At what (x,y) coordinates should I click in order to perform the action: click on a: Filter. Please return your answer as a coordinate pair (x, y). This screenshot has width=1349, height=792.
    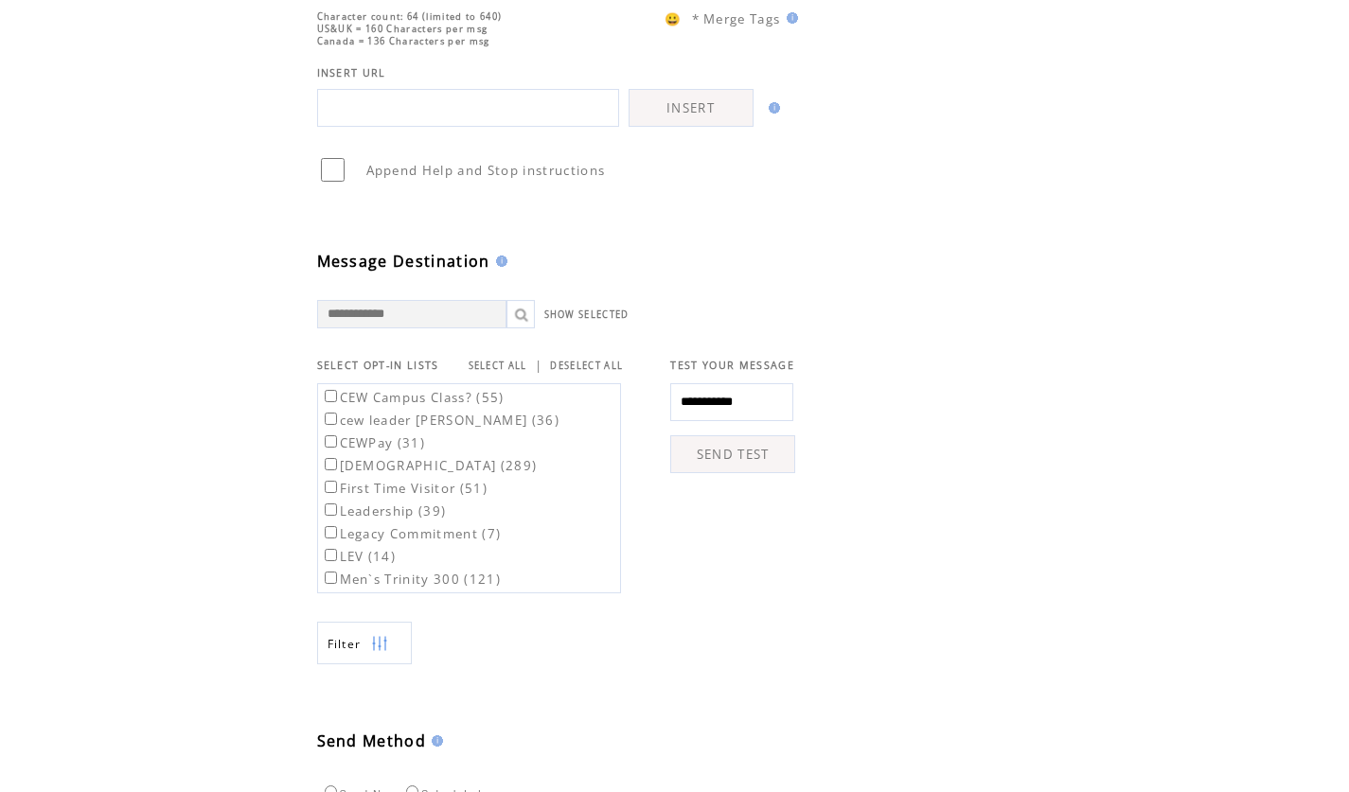
    Looking at the image, I should click on (364, 643).